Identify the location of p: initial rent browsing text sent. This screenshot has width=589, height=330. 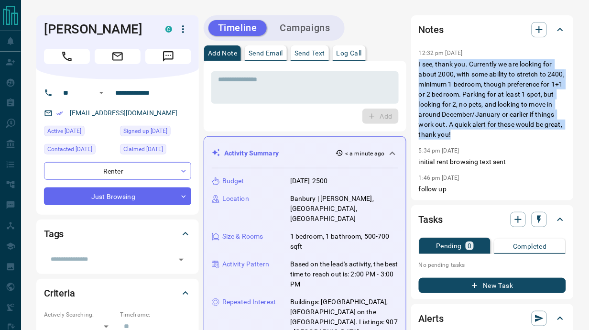
(492, 162).